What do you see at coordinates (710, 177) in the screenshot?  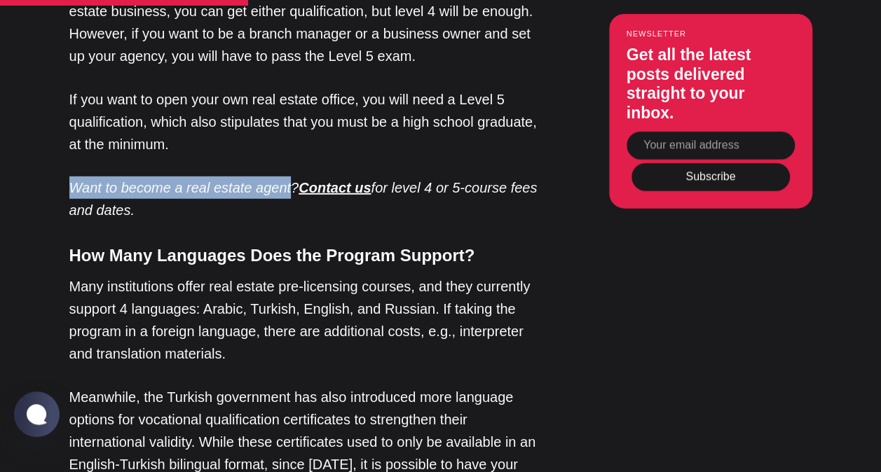 I see `button: Subscribe` at bounding box center [710, 177].